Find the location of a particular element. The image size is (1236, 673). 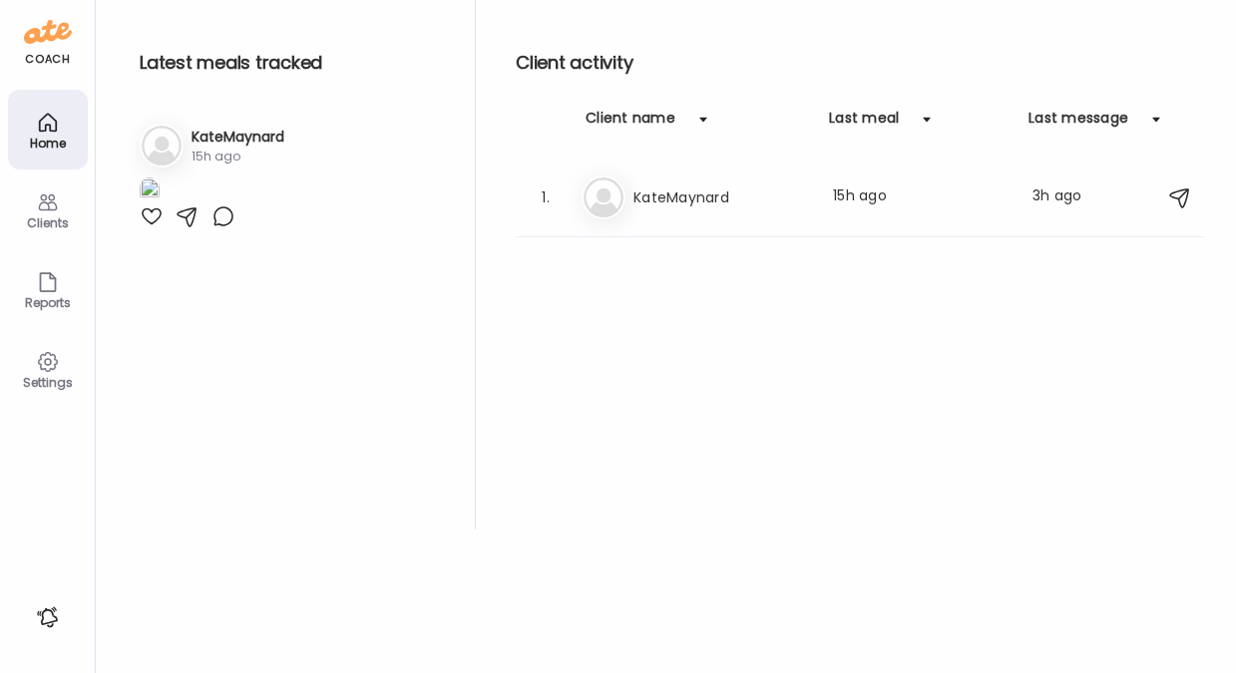

div: Last meal is located at coordinates (864, 124).